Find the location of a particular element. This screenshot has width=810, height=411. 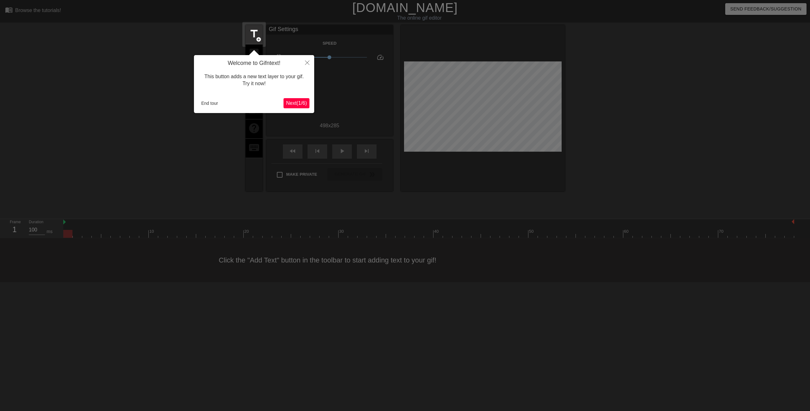

button: End tour is located at coordinates (209, 103).